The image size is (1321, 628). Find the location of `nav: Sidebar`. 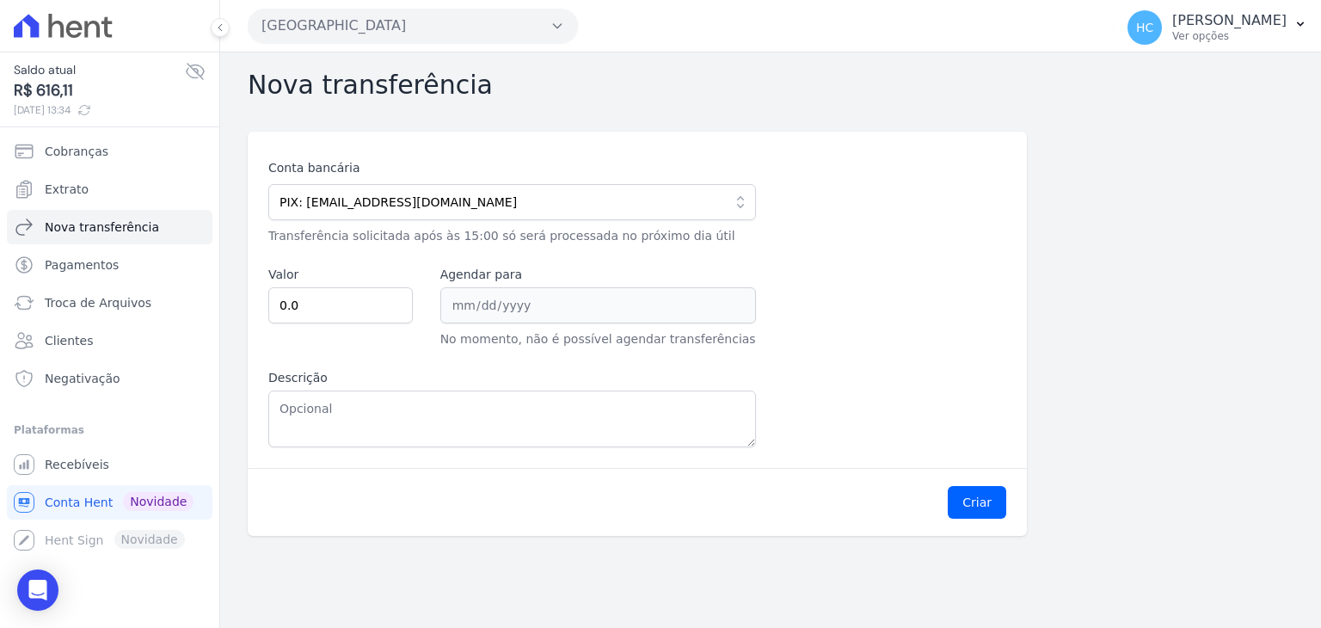

nav: Sidebar is located at coordinates (109, 346).